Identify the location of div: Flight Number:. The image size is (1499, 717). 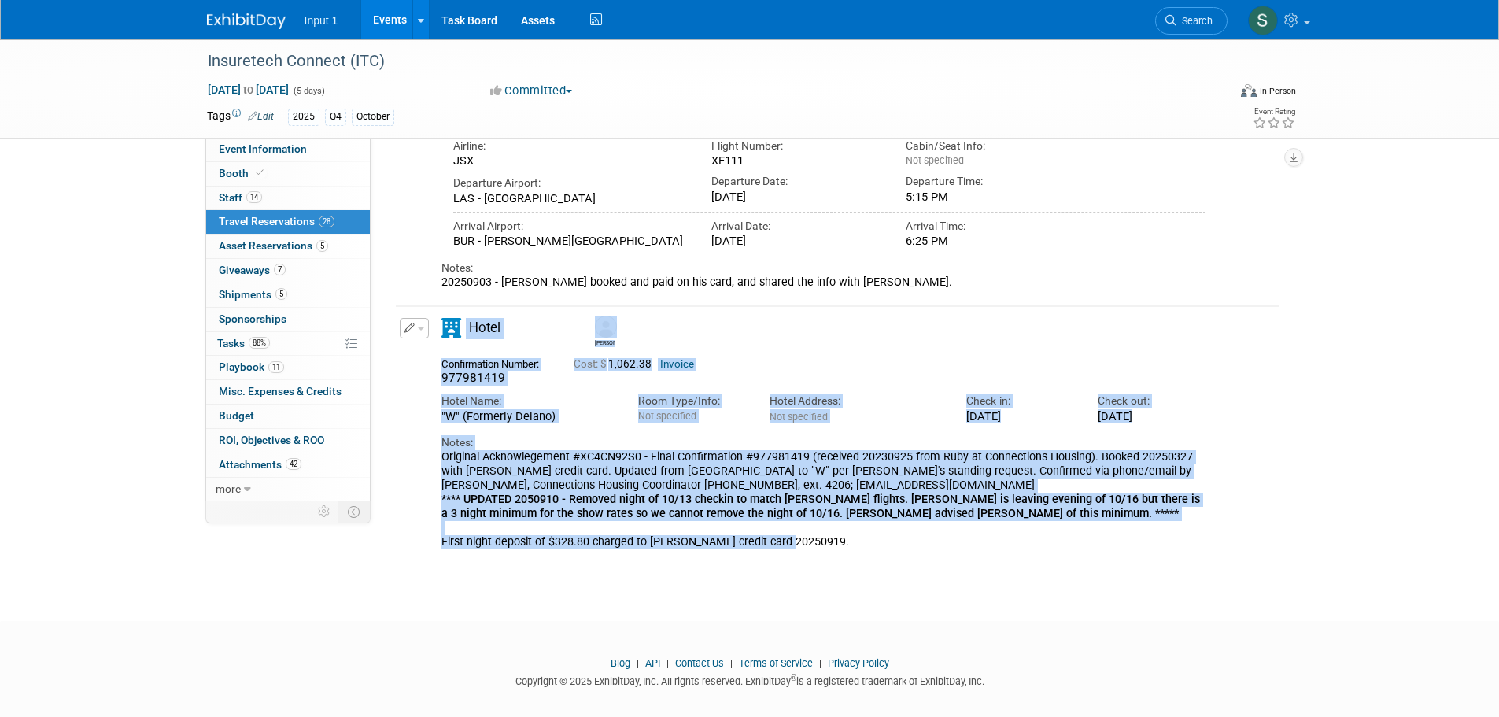
(796, 146).